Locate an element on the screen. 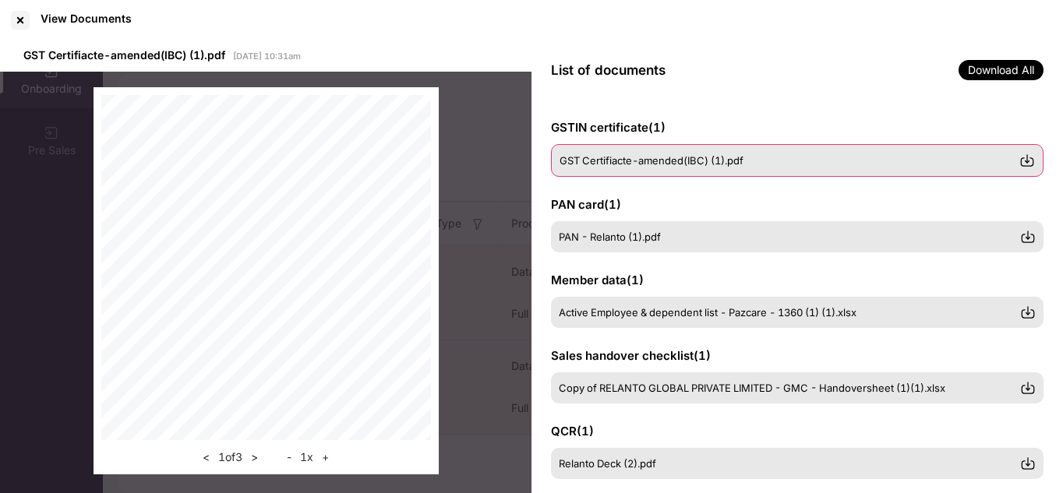 The image size is (1063, 493). div: 1 x is located at coordinates (308, 457).